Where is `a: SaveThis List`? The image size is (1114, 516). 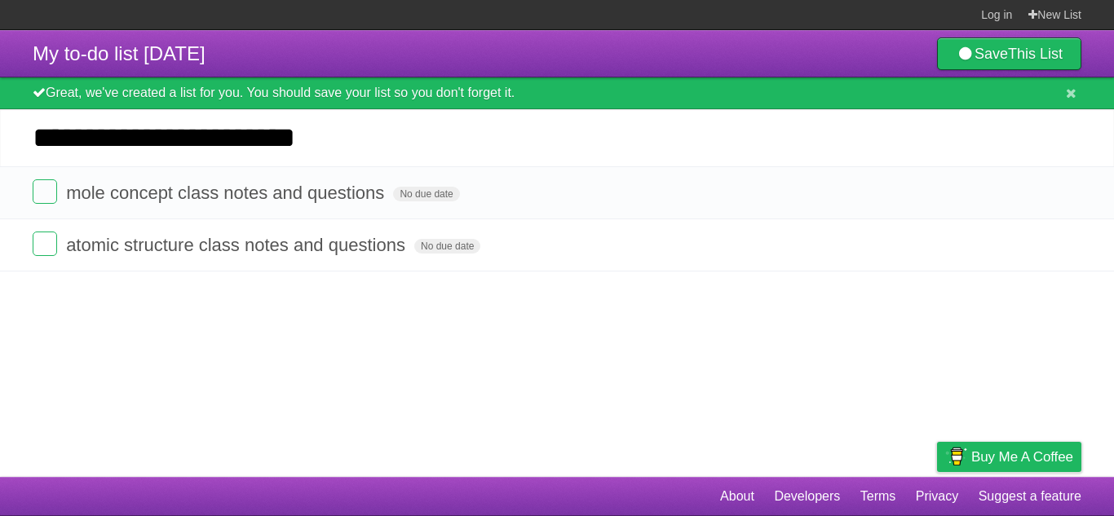
a: SaveThis List is located at coordinates (1008, 54).